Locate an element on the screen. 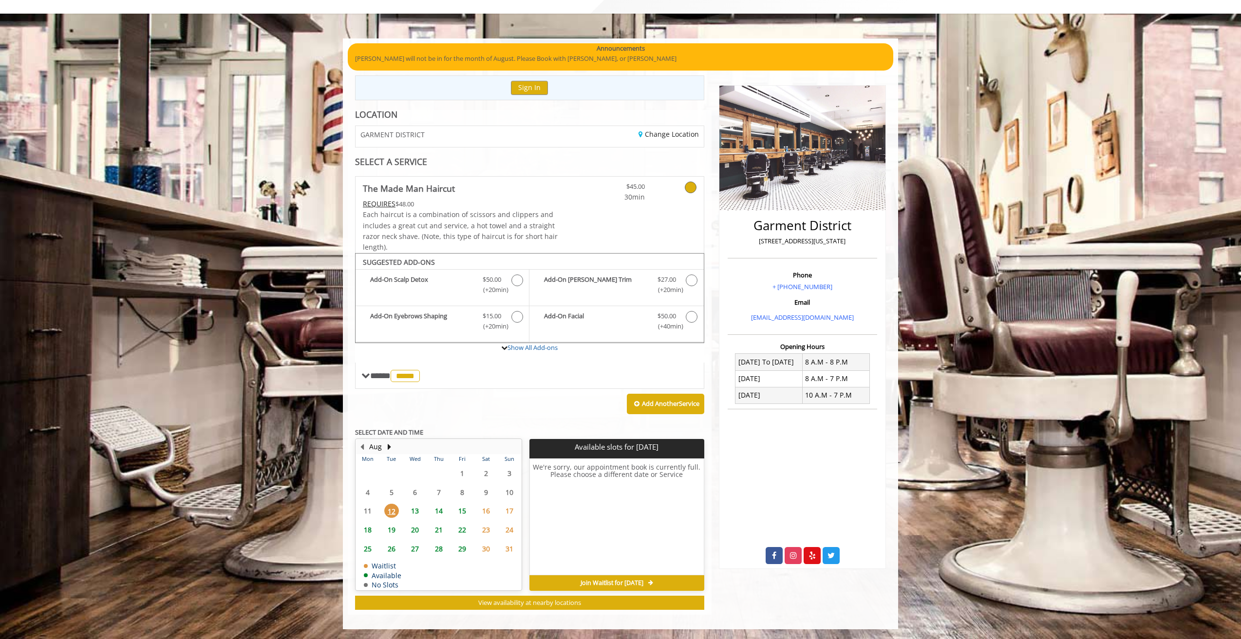  button: View availability at nearby locations is located at coordinates (529, 603).